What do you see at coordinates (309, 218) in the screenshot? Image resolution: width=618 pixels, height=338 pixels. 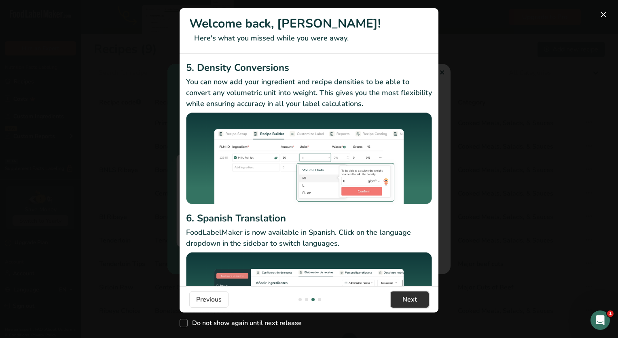 I see `h2: 6. Spanish Translation` at bounding box center [309, 218].